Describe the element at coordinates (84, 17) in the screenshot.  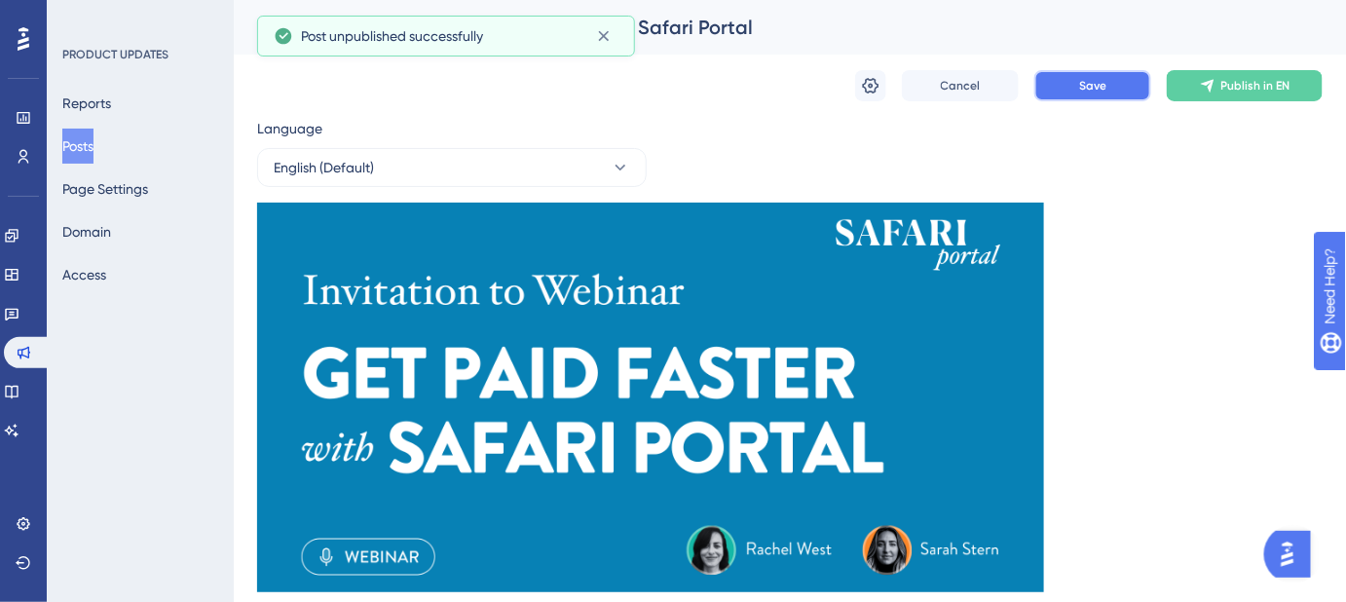
I see `span: Need Help?` at that location.